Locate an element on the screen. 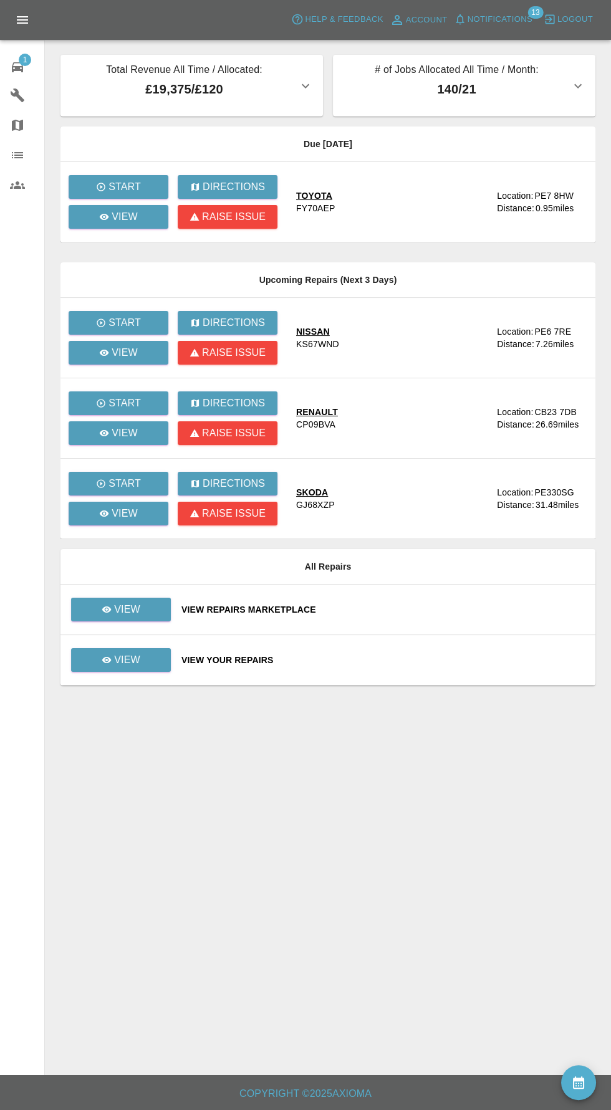 The width and height of the screenshot is (611, 1110). a: View Repairs Marketplace is located at coordinates (383, 610).